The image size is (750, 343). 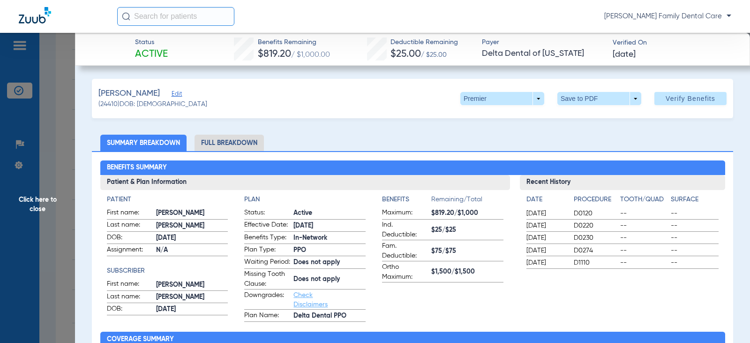 What do you see at coordinates (310, 55) in the screenshot?
I see `span: / $1,000.00` at bounding box center [310, 55].